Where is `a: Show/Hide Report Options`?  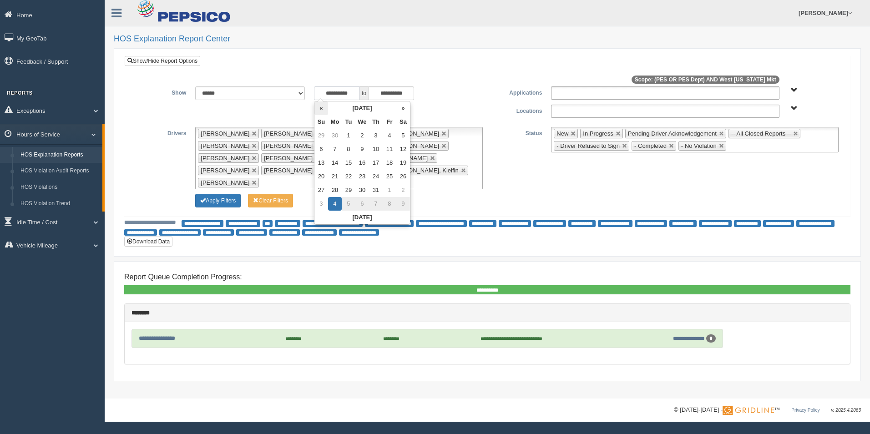
a: Show/Hide Report Options is located at coordinates (162, 61).